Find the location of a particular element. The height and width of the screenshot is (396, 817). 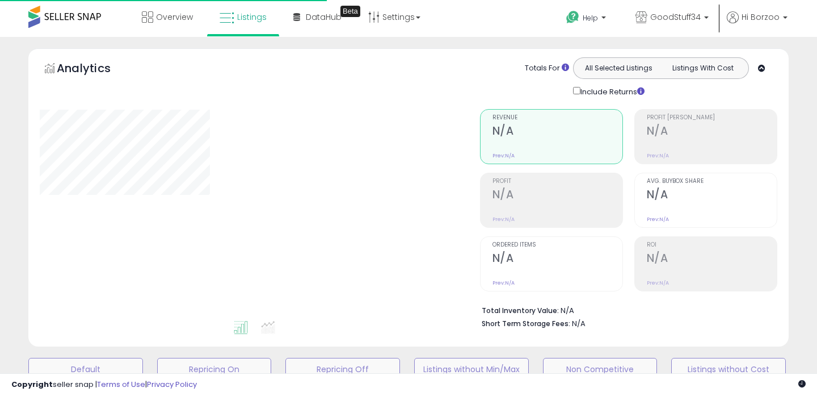

b: Total Inventory Value: is located at coordinates (520, 310).